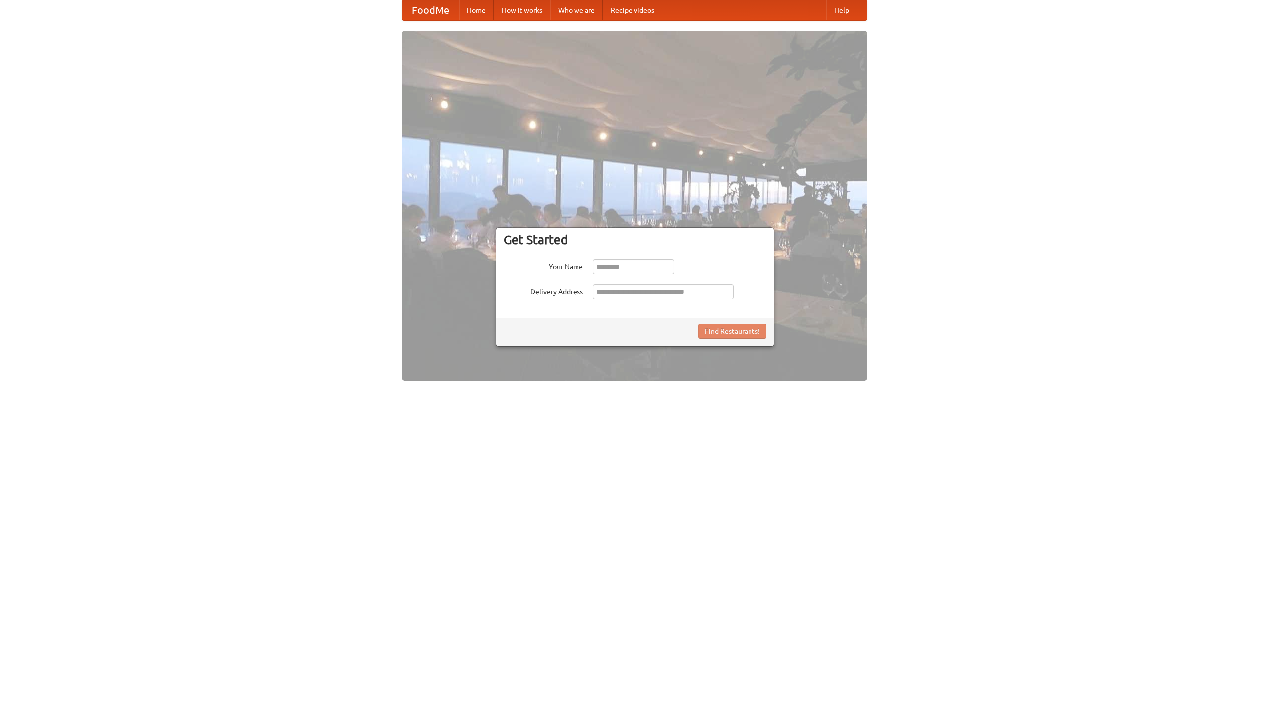  Describe the element at coordinates (543, 265) in the screenshot. I see `label: Your Name` at that location.